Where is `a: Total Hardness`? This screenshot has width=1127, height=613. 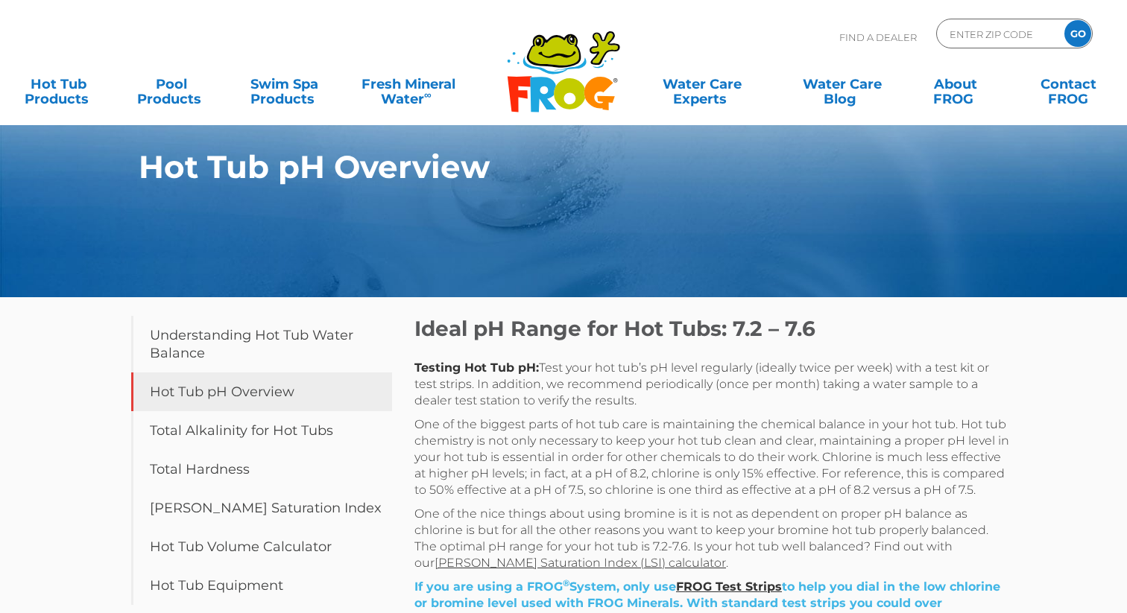
a: Total Hardness is located at coordinates (262, 470).